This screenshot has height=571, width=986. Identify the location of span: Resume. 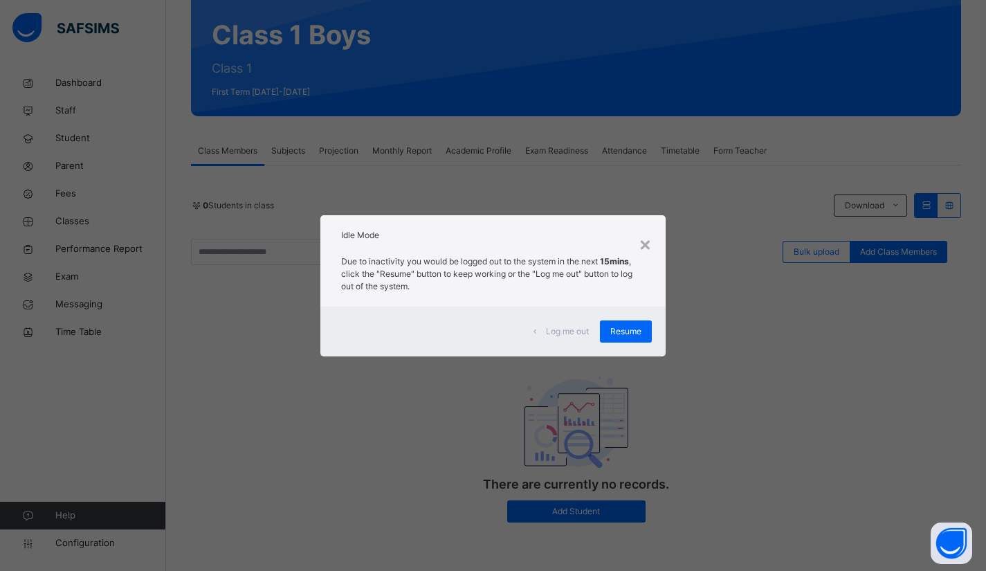
(626, 331).